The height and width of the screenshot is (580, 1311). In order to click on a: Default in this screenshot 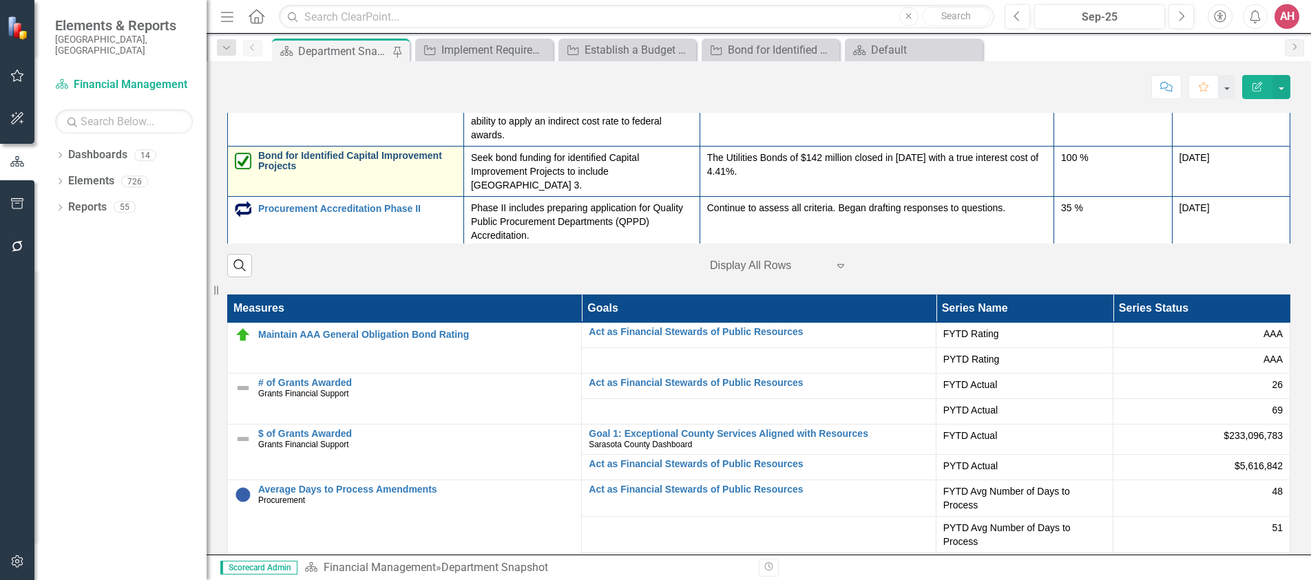, I will do `click(914, 50)`.